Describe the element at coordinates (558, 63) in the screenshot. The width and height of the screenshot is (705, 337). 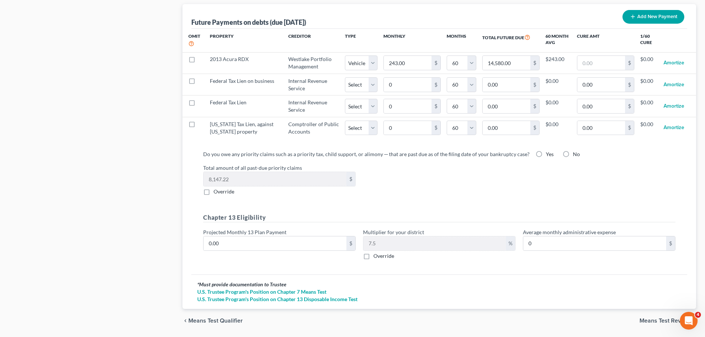
I see `td: $243.00` at that location.